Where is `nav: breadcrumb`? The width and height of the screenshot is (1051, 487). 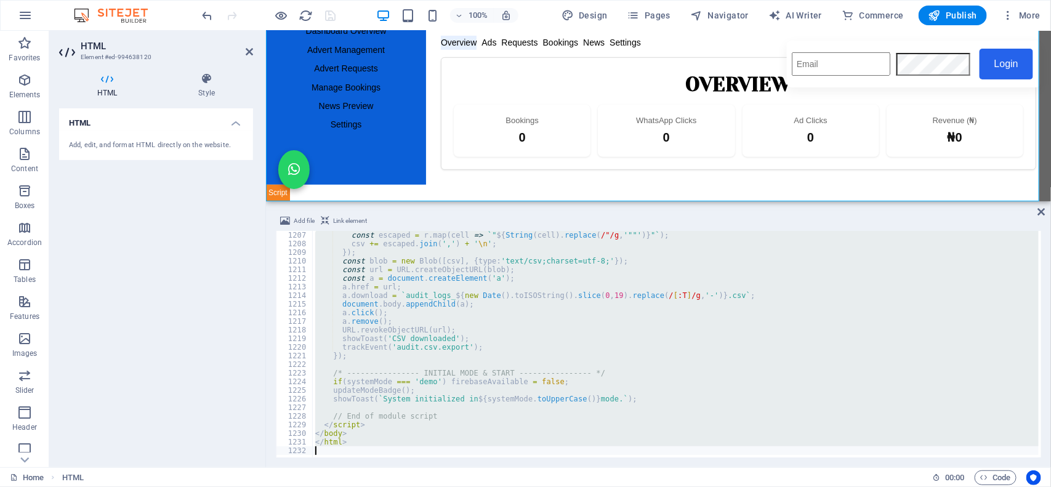 nav: breadcrumb is located at coordinates (73, 478).